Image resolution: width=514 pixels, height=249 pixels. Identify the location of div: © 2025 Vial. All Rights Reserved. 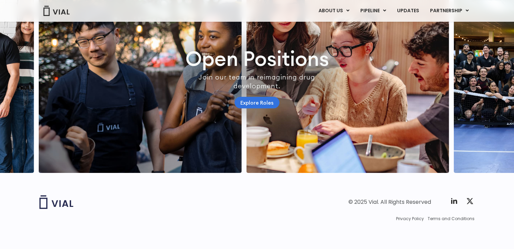
(390, 202).